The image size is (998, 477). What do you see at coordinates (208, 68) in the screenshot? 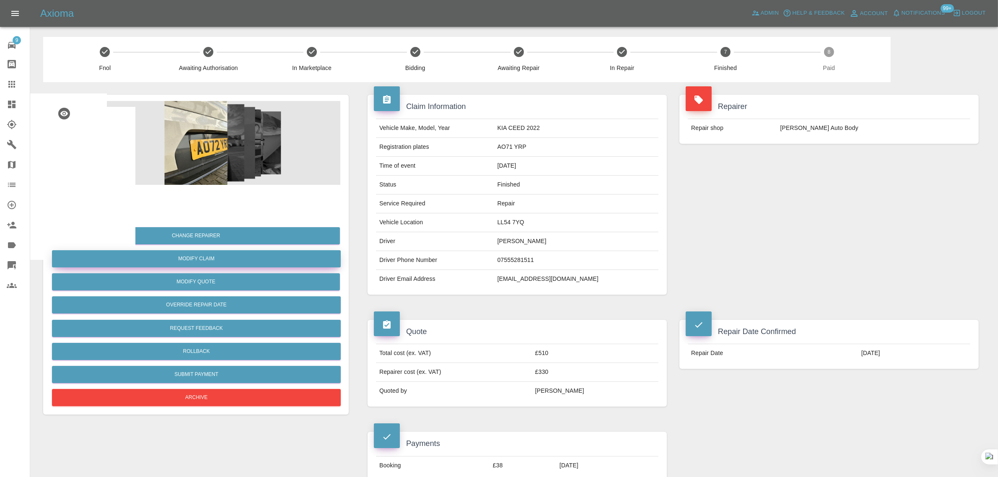
I see `span: Awaiting Authorisation` at bounding box center [208, 68].